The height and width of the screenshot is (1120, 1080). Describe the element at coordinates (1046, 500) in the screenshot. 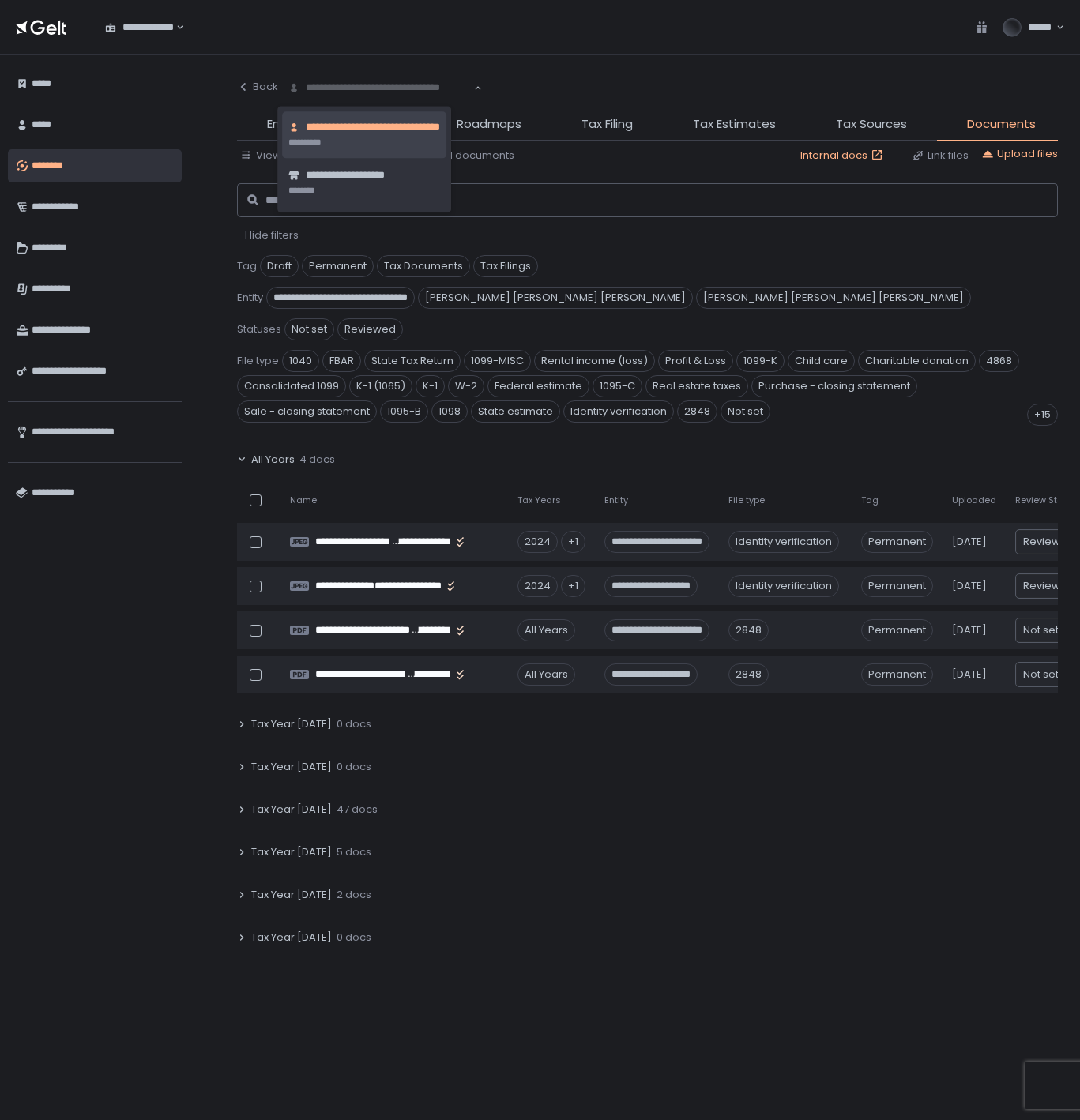

I see `span: Review Status` at that location.